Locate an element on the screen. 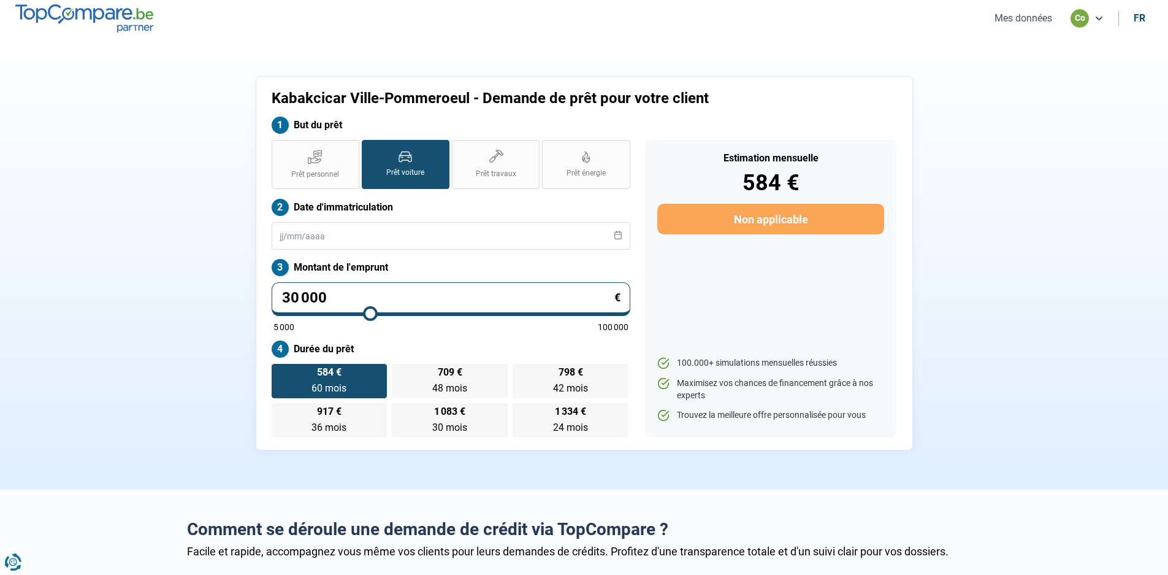  span: 100 000 is located at coordinates (613, 327).